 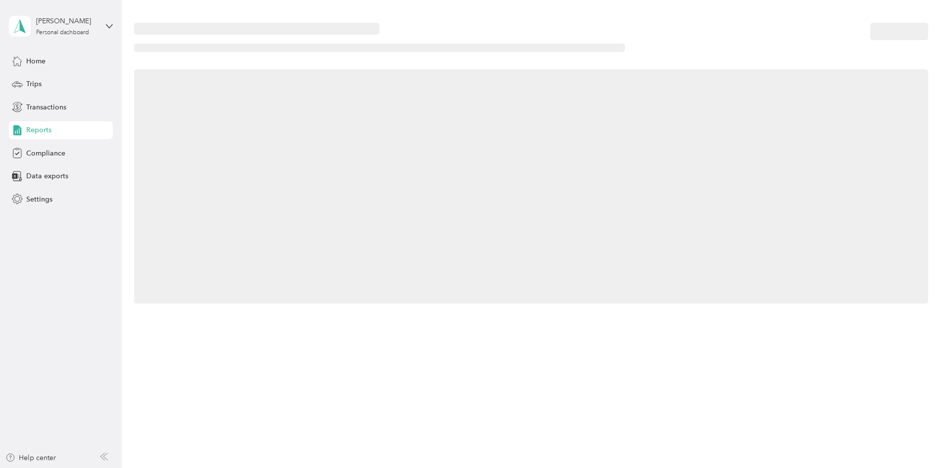 I want to click on button: Help center, so click(x=31, y=457).